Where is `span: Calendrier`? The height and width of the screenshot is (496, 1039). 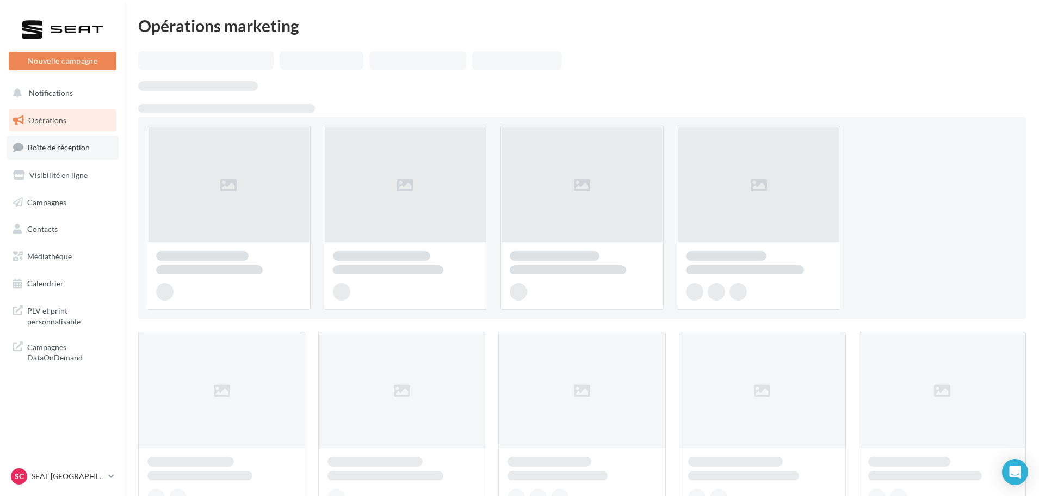
span: Calendrier is located at coordinates (45, 283).